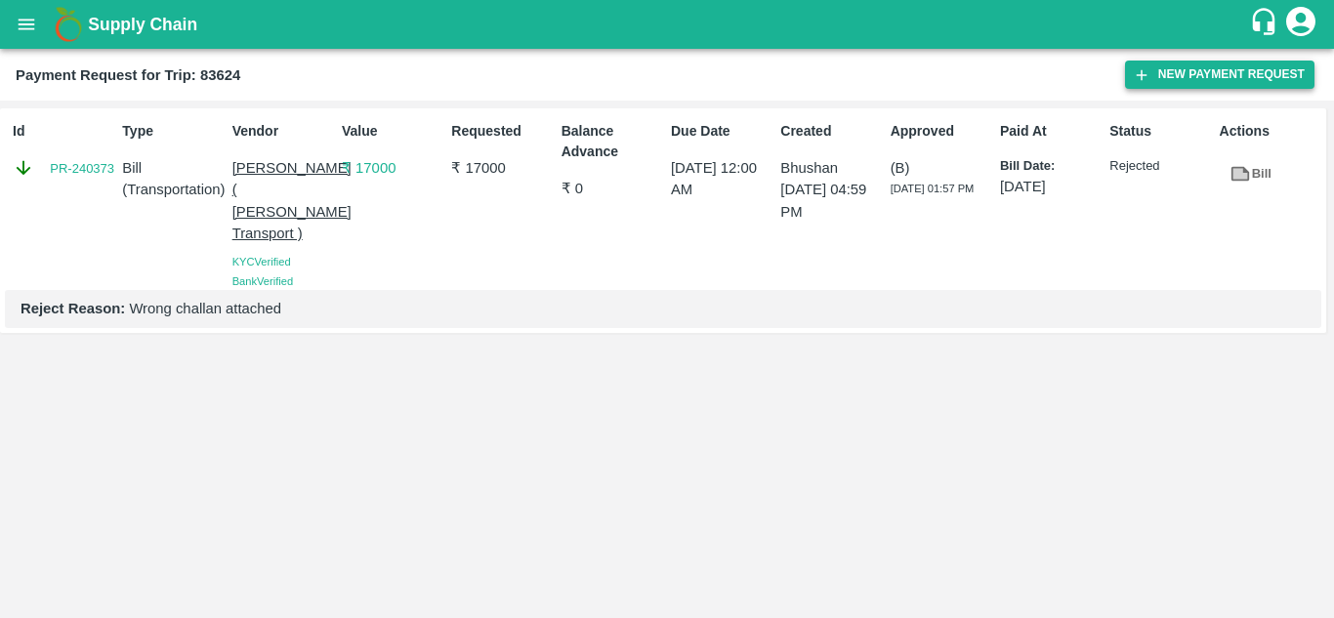 Image resolution: width=1334 pixels, height=618 pixels. What do you see at coordinates (393, 131) in the screenshot?
I see `p: Value` at bounding box center [393, 131].